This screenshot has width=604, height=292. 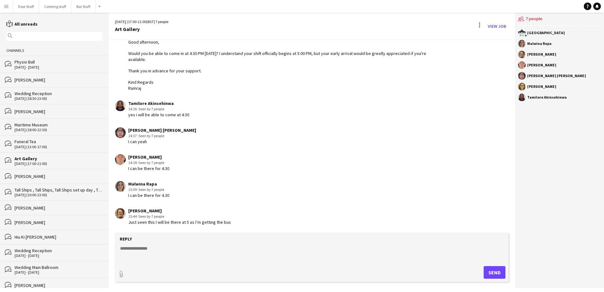 What do you see at coordinates (58, 62) in the screenshot?
I see `div: Physio Ball` at bounding box center [58, 62].